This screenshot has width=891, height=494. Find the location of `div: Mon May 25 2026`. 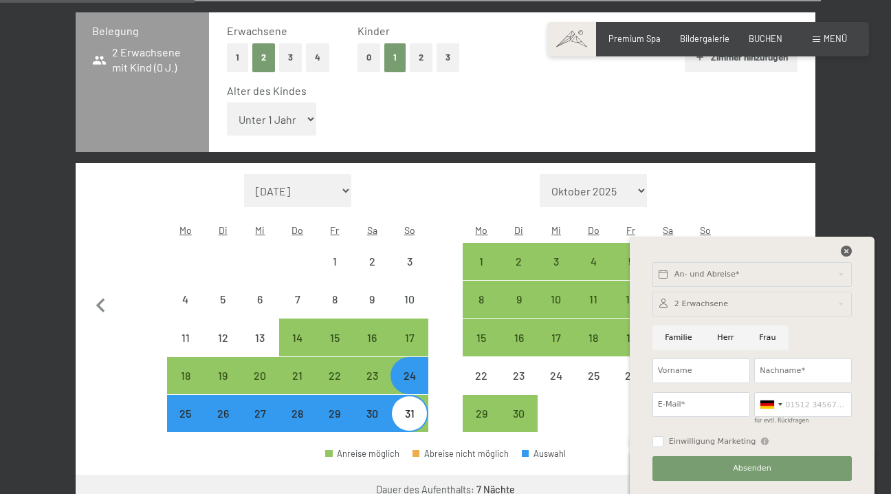

div: Mon May 25 2026 is located at coordinates (186, 413).